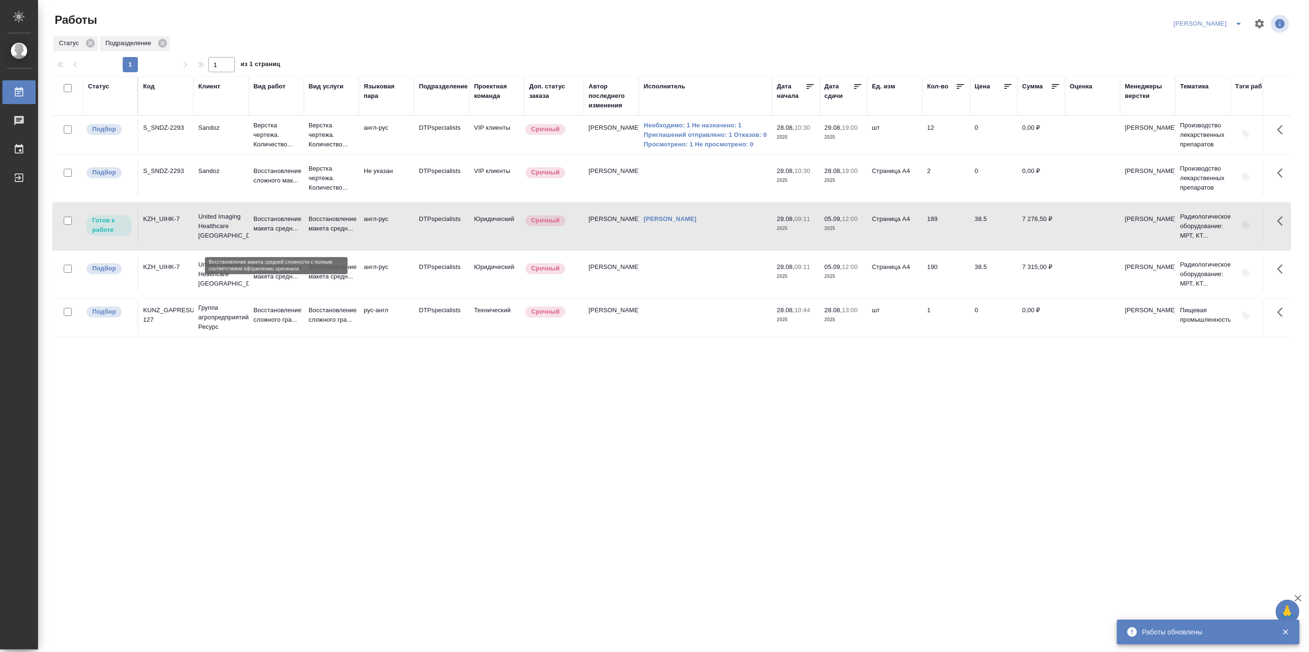  I want to click on div: Исполнитель, so click(665, 87).